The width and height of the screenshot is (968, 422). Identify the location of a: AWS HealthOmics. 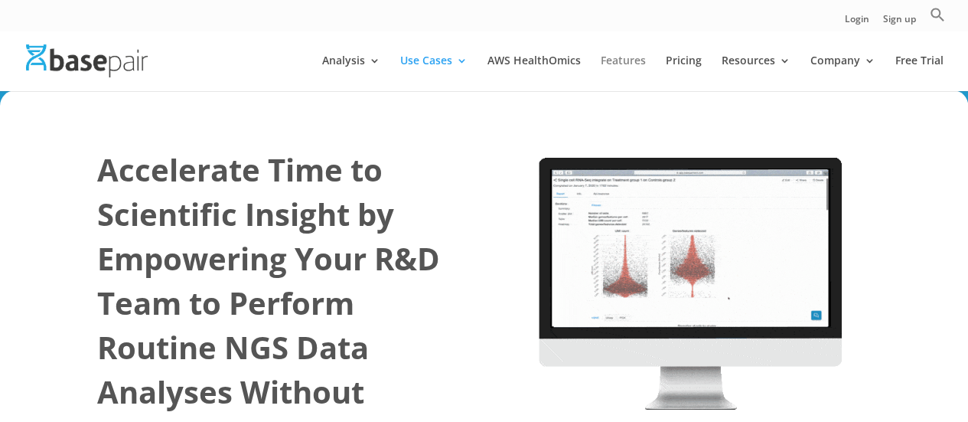
(534, 73).